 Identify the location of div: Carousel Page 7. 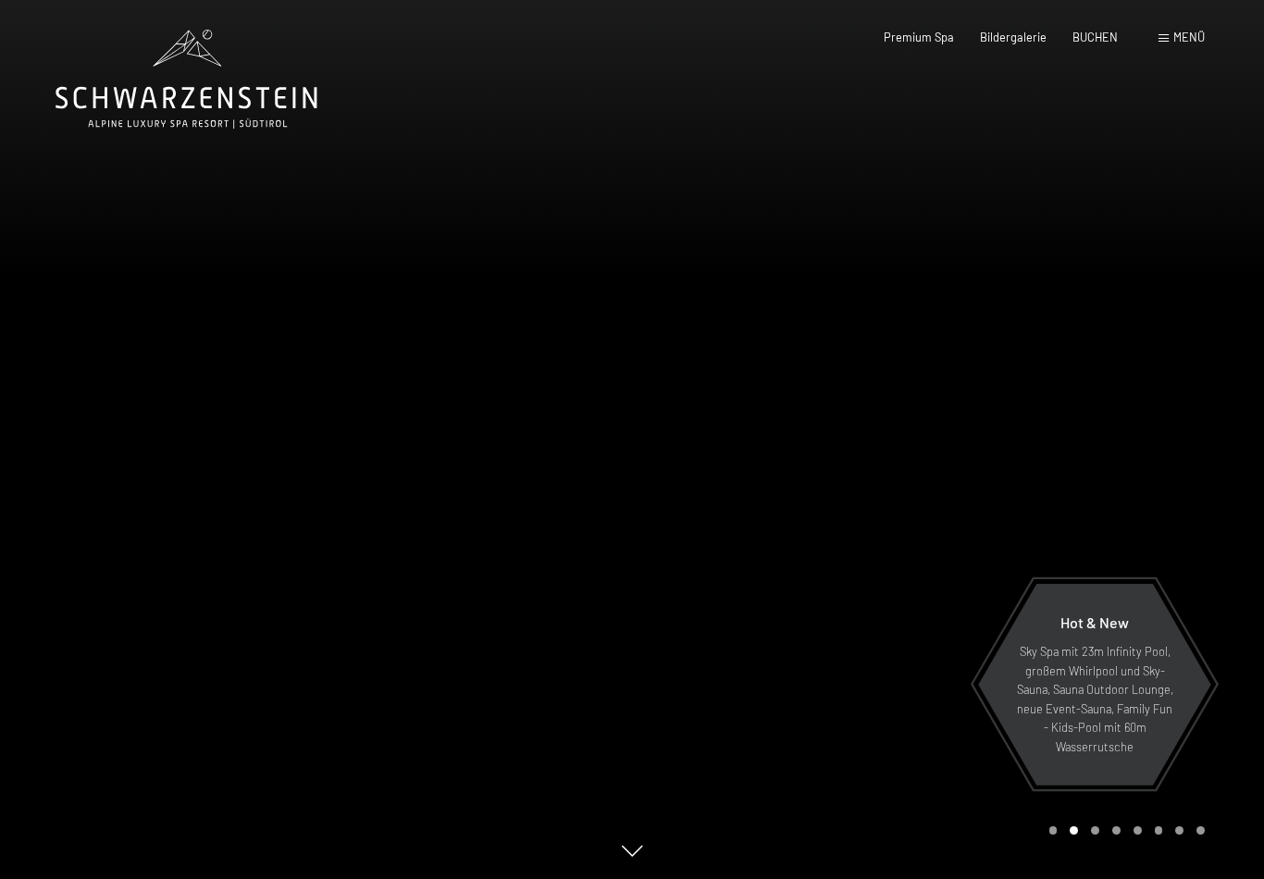
(1179, 830).